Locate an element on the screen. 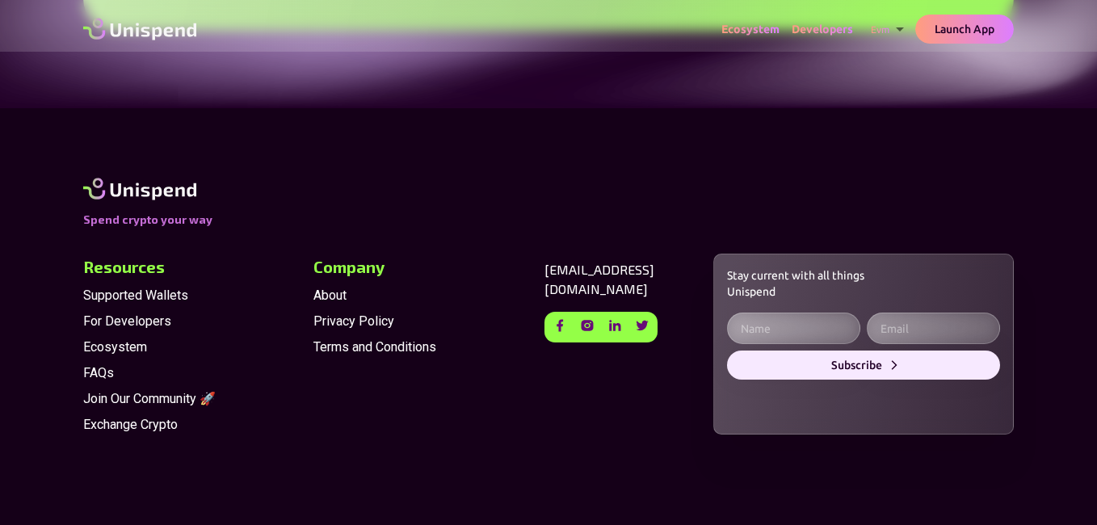 This screenshot has height=525, width=1097. span: Developers is located at coordinates (822, 29).